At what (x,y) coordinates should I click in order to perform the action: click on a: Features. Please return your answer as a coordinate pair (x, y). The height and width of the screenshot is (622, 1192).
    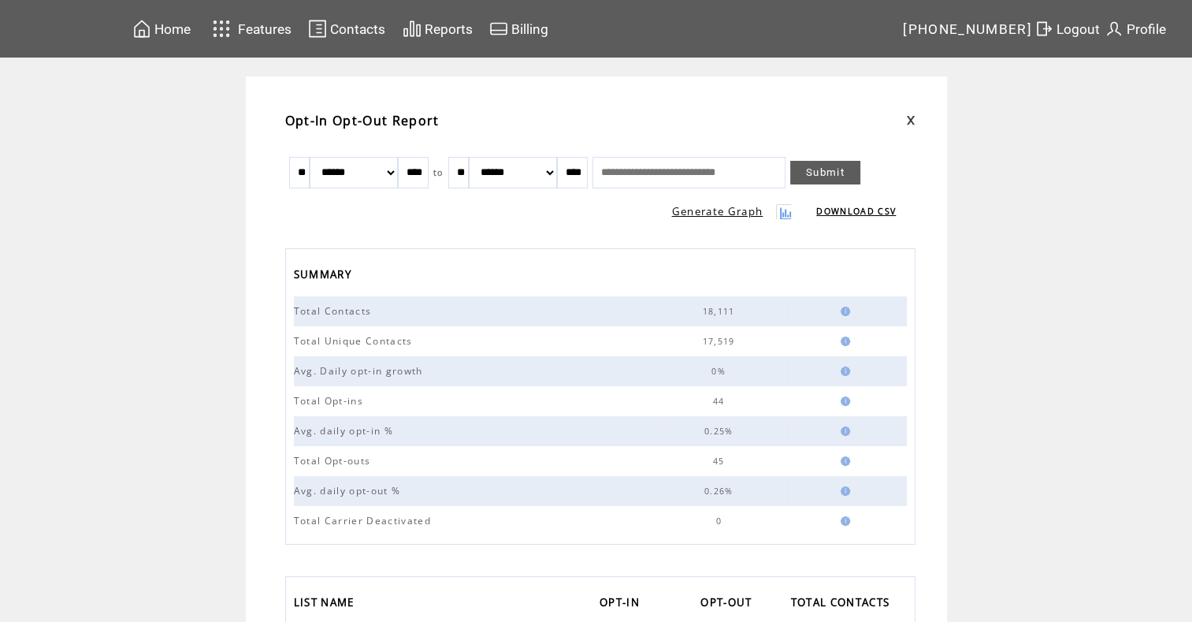
    Looking at the image, I should click on (250, 28).